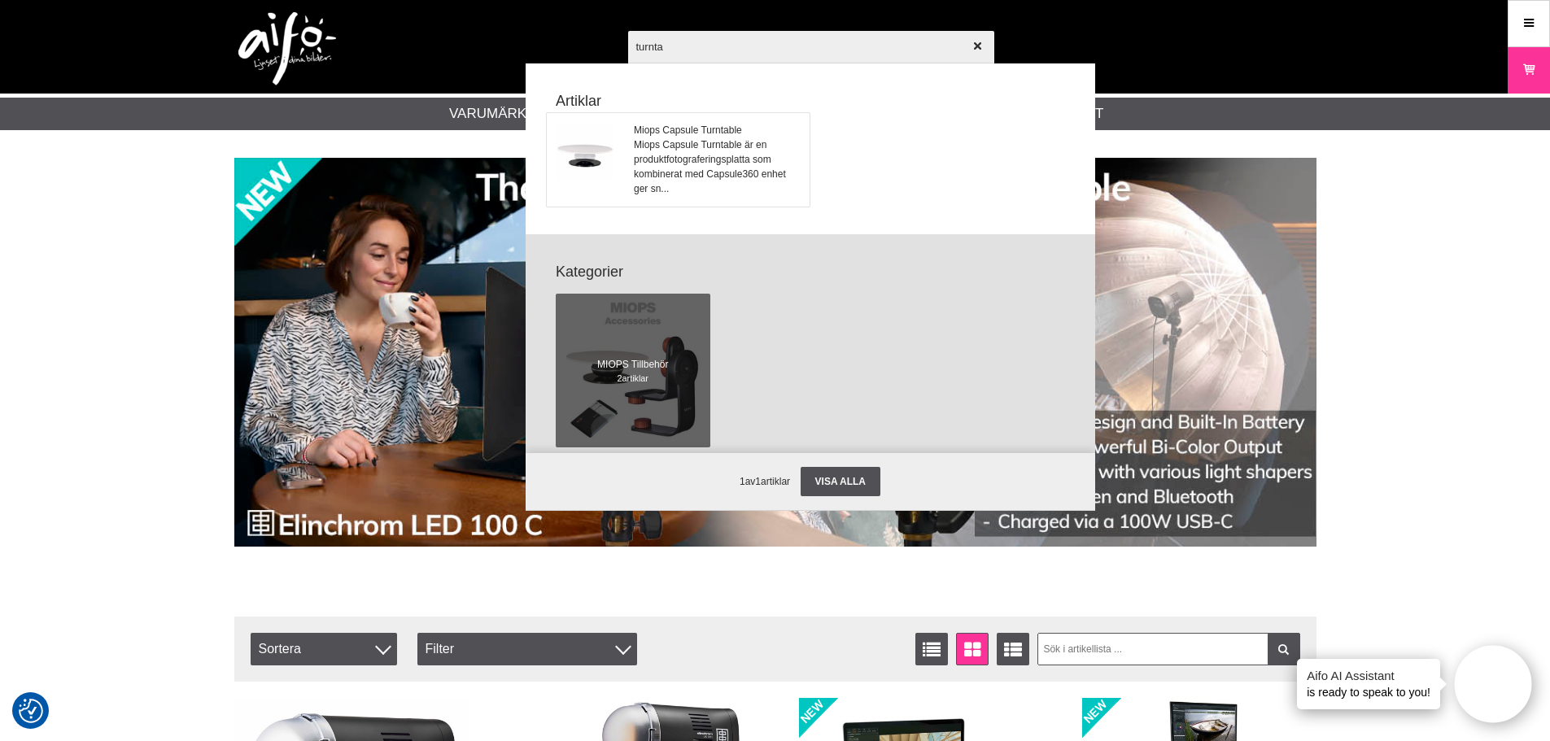 The height and width of the screenshot is (741, 1550). Describe the element at coordinates (497, 114) in the screenshot. I see `a: Varumärken` at that location.